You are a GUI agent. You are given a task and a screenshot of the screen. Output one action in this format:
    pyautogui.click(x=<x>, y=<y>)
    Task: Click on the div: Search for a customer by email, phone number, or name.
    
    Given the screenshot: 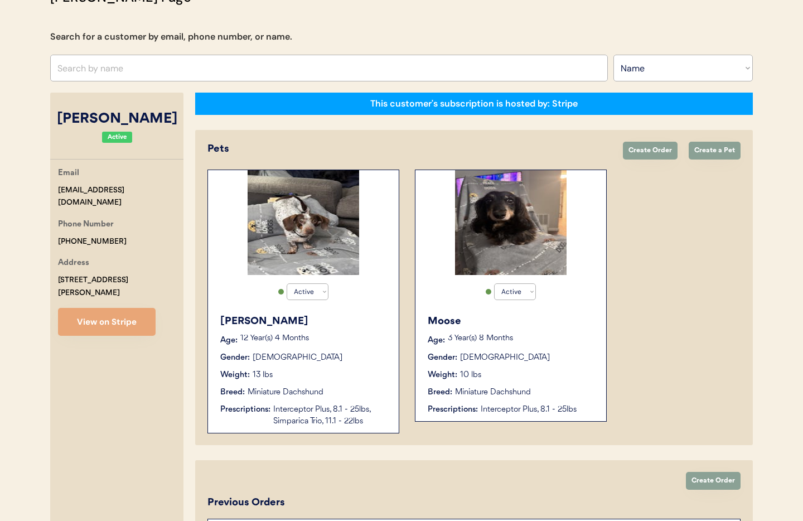 What is the action you would take?
    pyautogui.click(x=171, y=37)
    